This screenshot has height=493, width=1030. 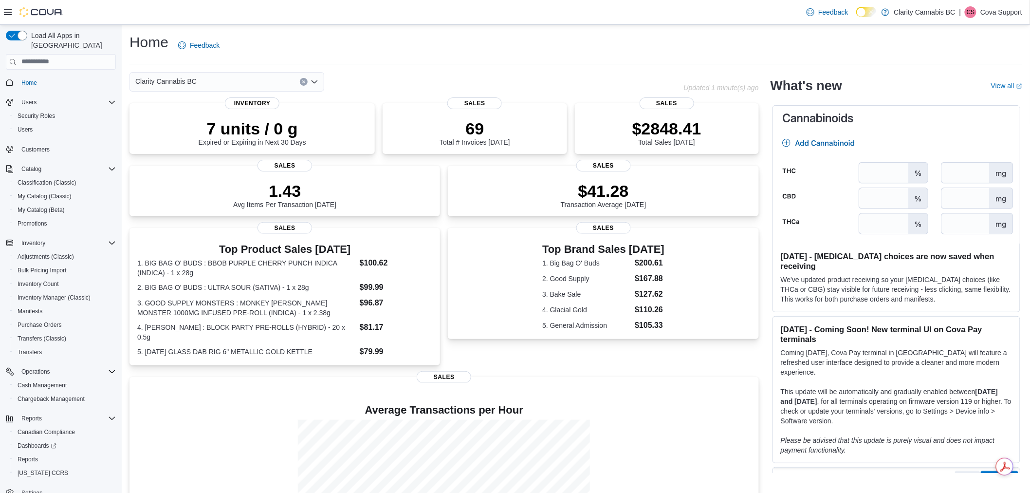 What do you see at coordinates (650, 263) in the screenshot?
I see `dd: $200.61` at bounding box center [650, 263].